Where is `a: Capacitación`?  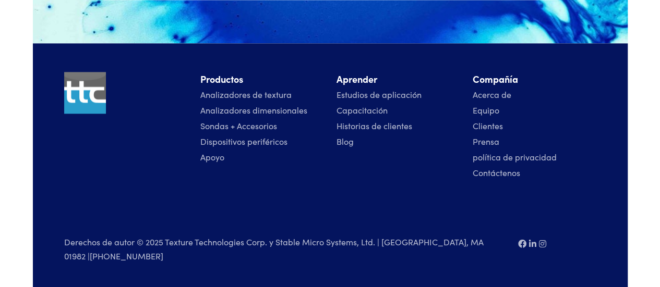
a: Capacitación is located at coordinates (362, 110).